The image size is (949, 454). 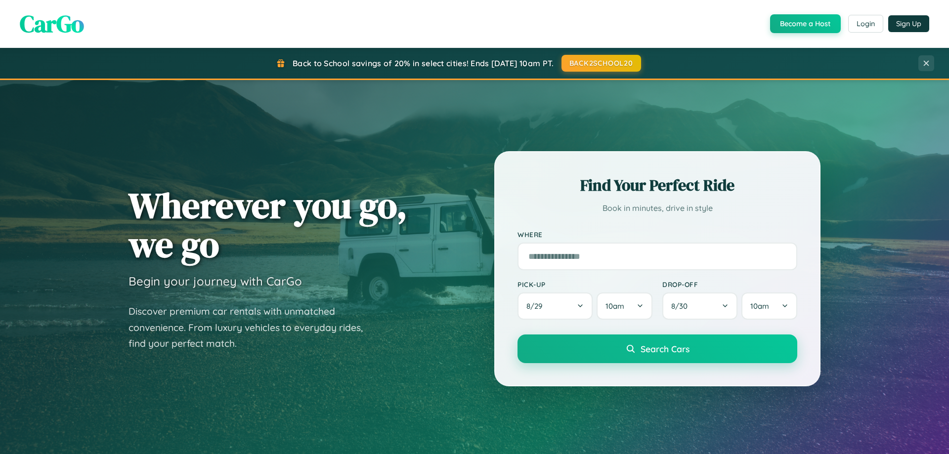 What do you see at coordinates (658, 208) in the screenshot?
I see `p: Book in minutes, drive in style` at bounding box center [658, 208].